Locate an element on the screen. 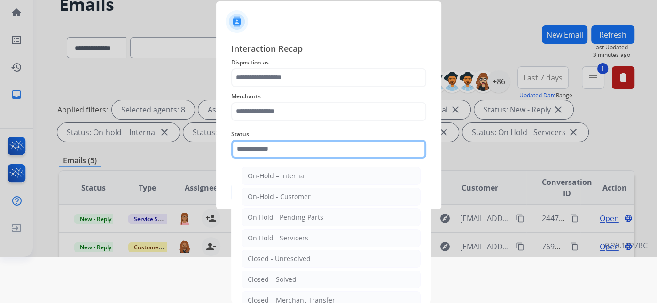  div: On-Hold - Customer is located at coordinates (279, 197).